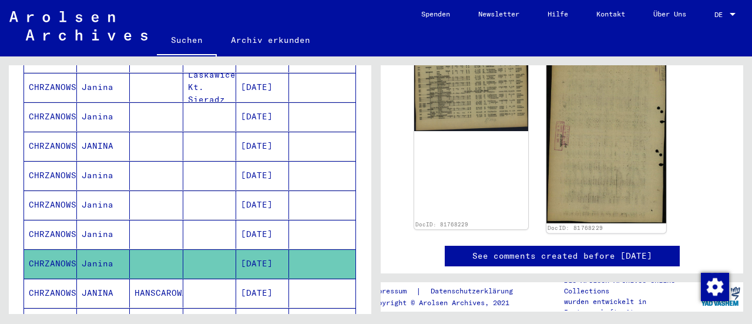 Image resolution: width=752 pixels, height=324 pixels. Describe the element at coordinates (715, 287) in the screenshot. I see `img: Zustimmung ändern` at that location.